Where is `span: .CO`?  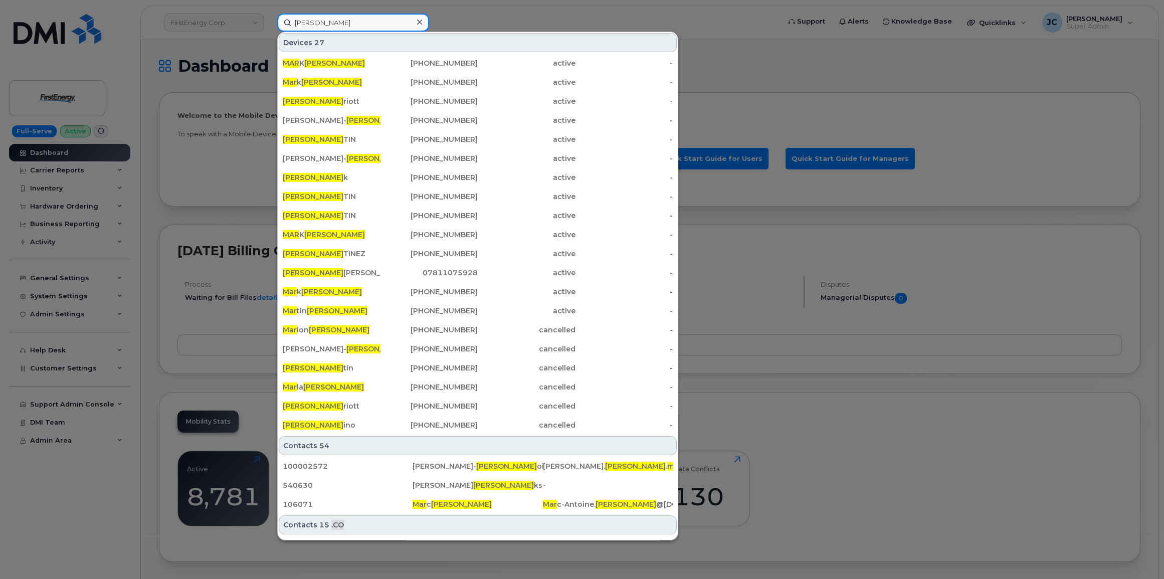
span: .CO is located at coordinates (337, 525).